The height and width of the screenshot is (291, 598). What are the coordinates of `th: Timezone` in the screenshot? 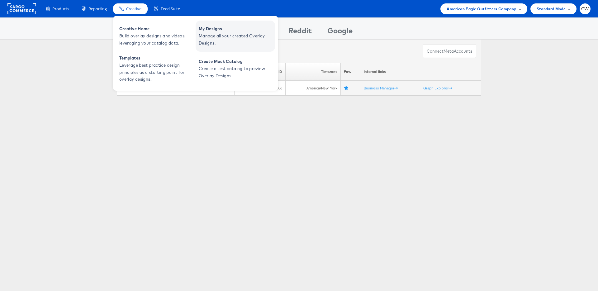 It's located at (313, 72).